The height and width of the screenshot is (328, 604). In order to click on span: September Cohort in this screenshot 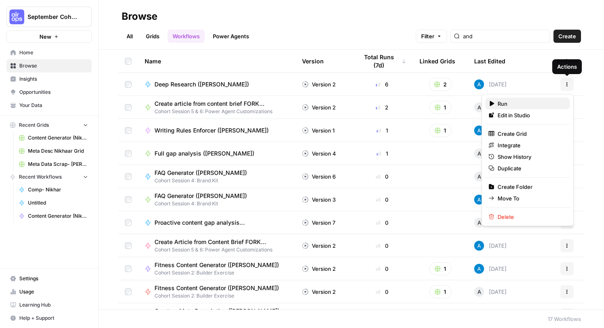, I will do `click(52, 17)`.